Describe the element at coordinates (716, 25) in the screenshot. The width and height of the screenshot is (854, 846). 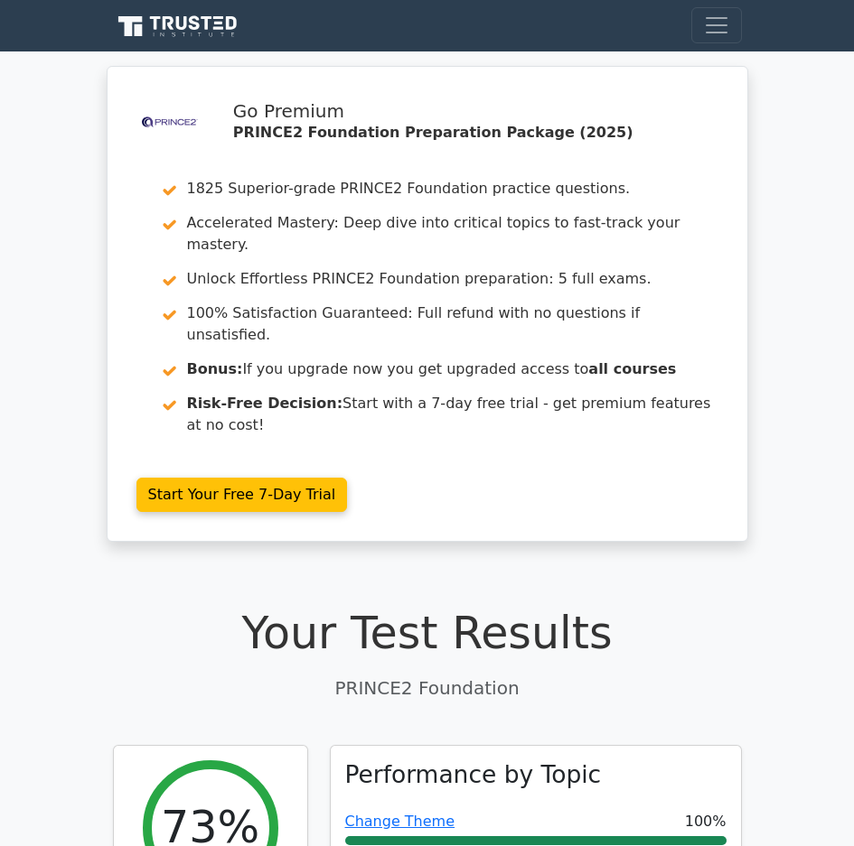
I see `button: Toggle navigation` at that location.